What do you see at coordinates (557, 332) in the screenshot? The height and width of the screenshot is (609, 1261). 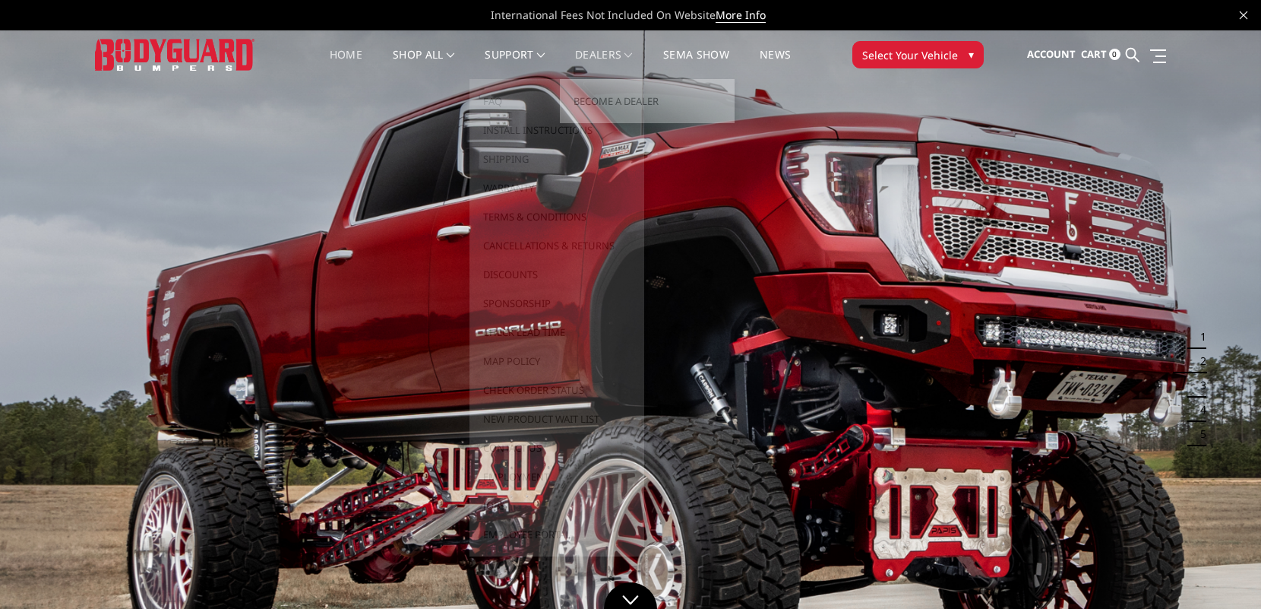 I see `a: Check Lead Time` at bounding box center [557, 332].